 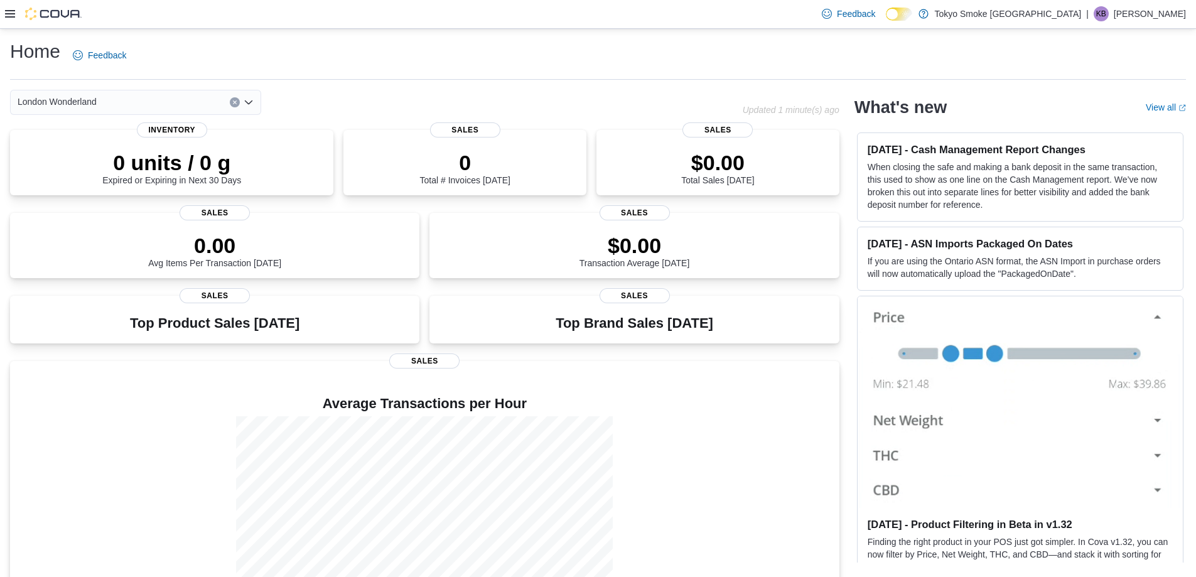 What do you see at coordinates (249, 102) in the screenshot?
I see `button: Open list of options` at bounding box center [249, 102].